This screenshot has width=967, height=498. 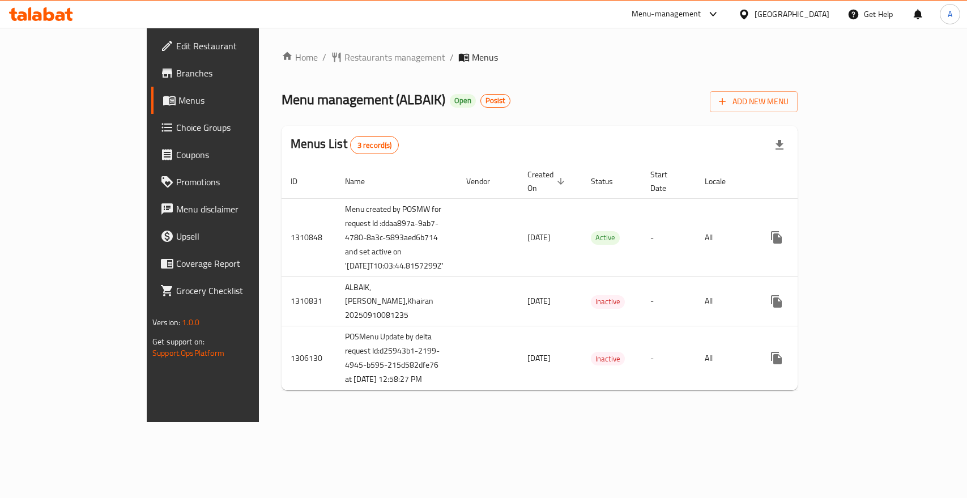 I want to click on a: Choice Groups, so click(x=229, y=127).